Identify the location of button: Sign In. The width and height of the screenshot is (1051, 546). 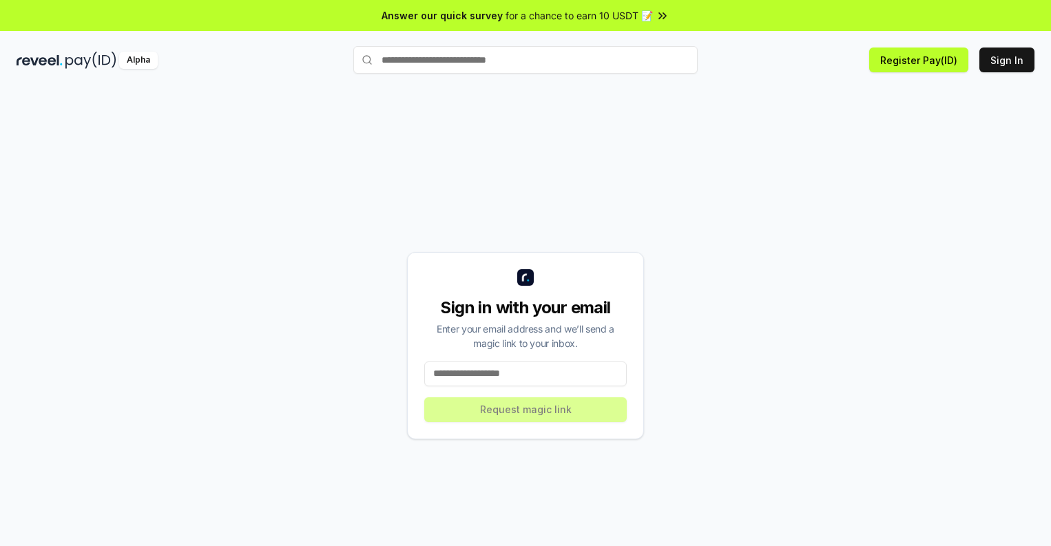
(1007, 60).